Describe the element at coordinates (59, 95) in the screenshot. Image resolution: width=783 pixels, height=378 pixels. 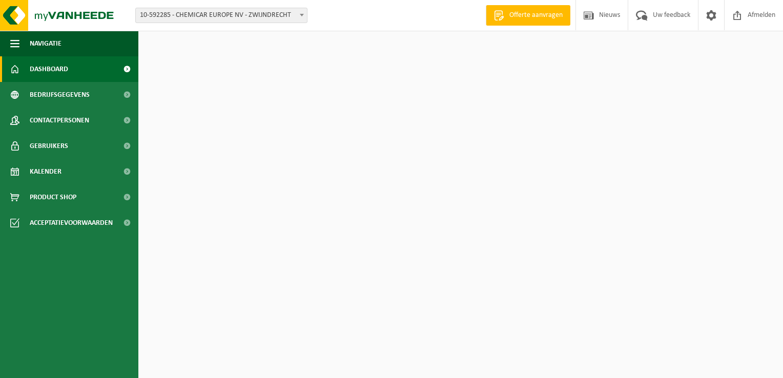
I see `span: Bedrijfsgegevens` at that location.